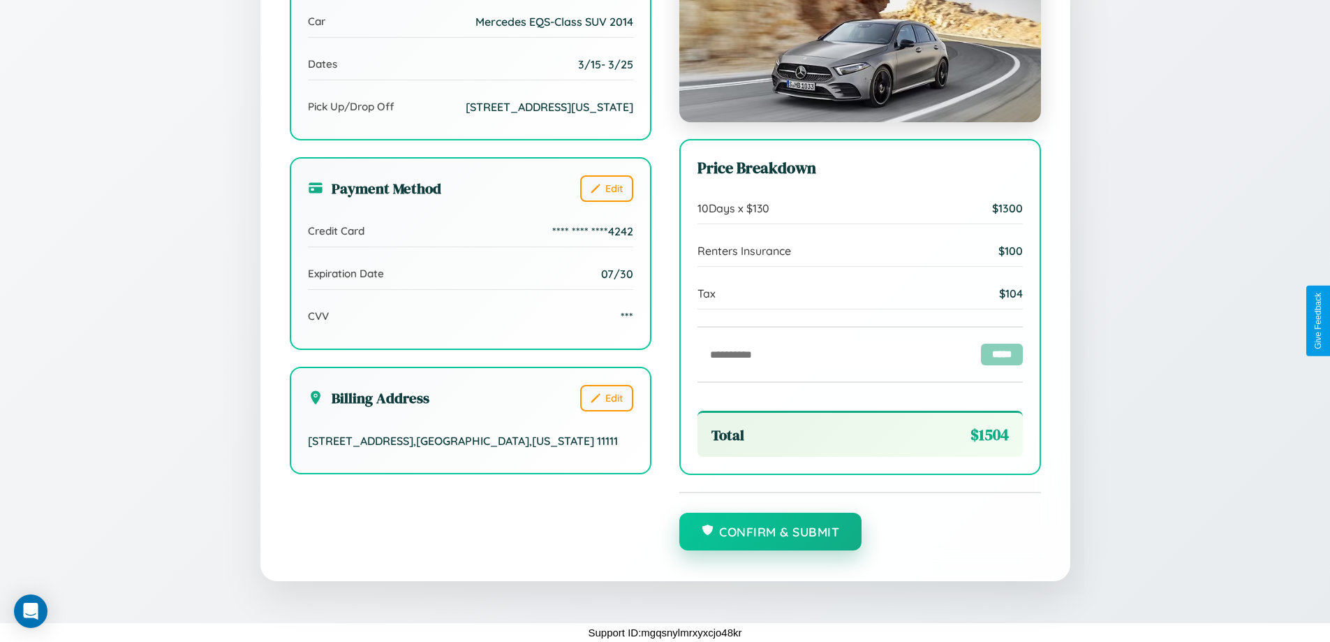 This screenshot has height=642, width=1330. Describe the element at coordinates (351, 106) in the screenshot. I see `span: Pick Up/Drop Off` at that location.